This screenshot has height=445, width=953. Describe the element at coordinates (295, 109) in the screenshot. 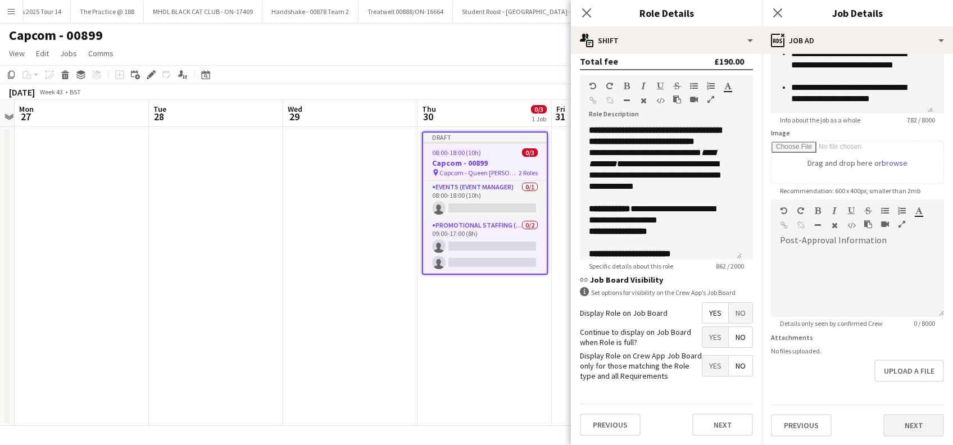

I see `span: Wed` at that location.